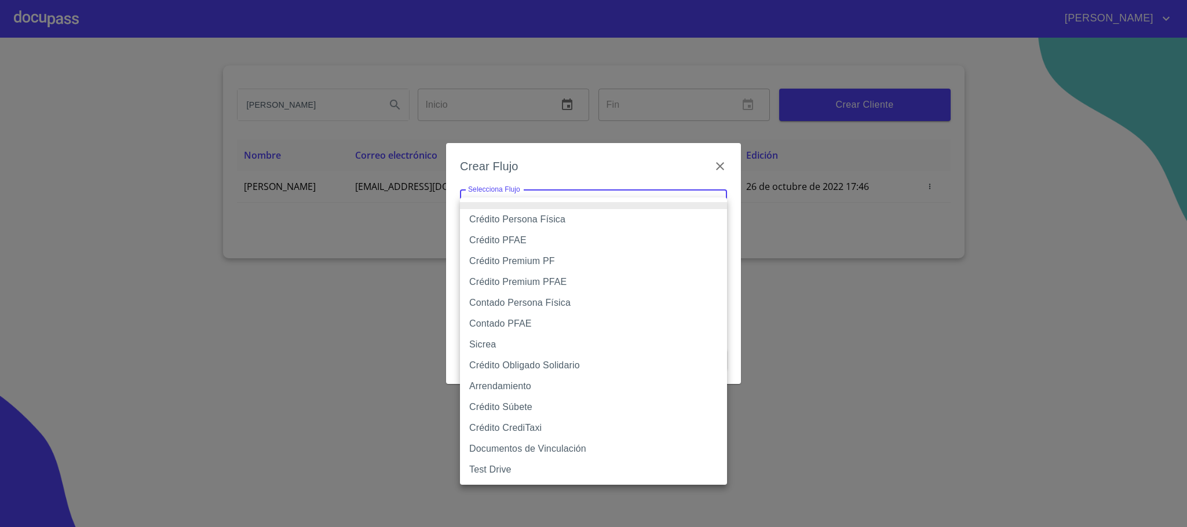 This screenshot has height=527, width=1187. What do you see at coordinates (593, 345) in the screenshot?
I see `li: Sicrea` at bounding box center [593, 345].